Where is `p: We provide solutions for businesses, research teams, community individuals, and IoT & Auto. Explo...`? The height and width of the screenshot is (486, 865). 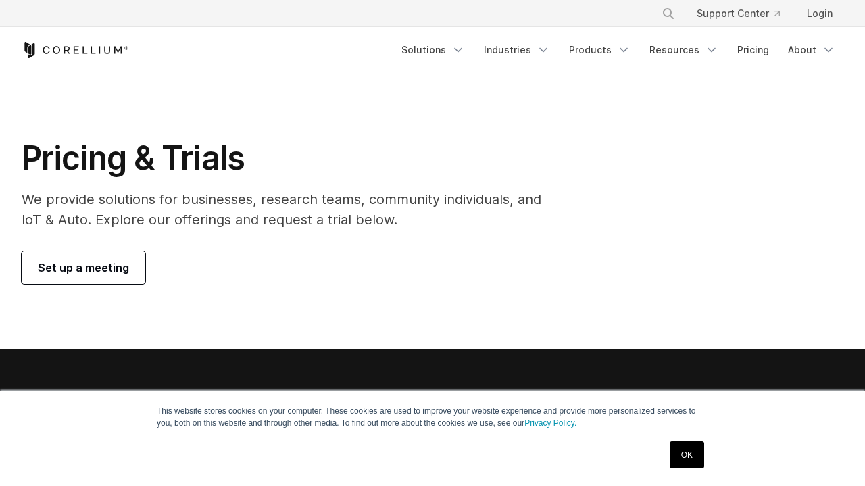 p: We provide solutions for businesses, research teams, community individuals, and IoT & Auto. Explo... is located at coordinates (291, 210).